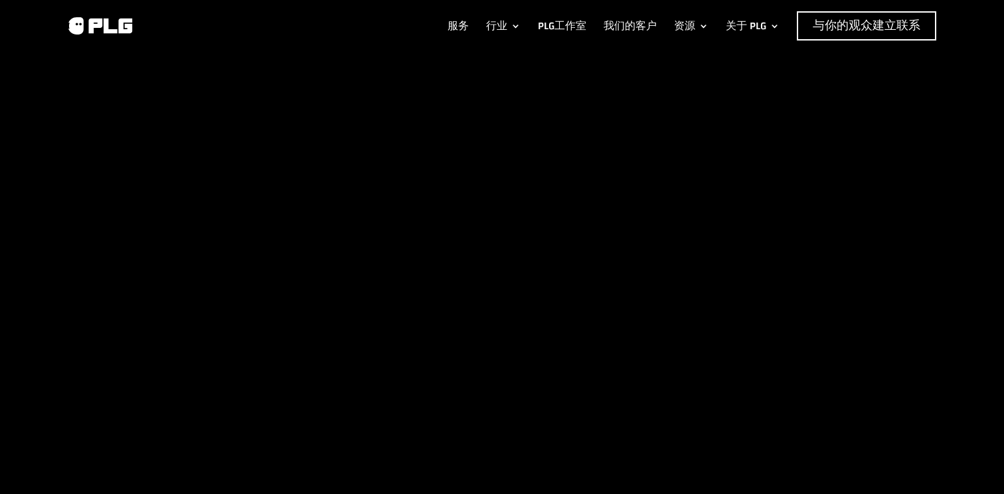 Image resolution: width=1004 pixels, height=494 pixels. Describe the element at coordinates (867, 26) in the screenshot. I see `a: 与你的观众建立联系` at that location.